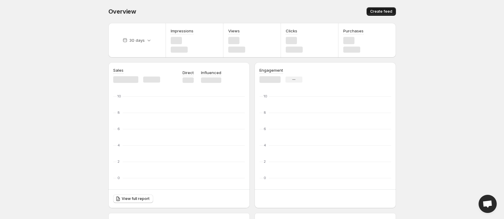  What do you see at coordinates (133, 199) in the screenshot?
I see `a: View full report` at bounding box center [133, 199].